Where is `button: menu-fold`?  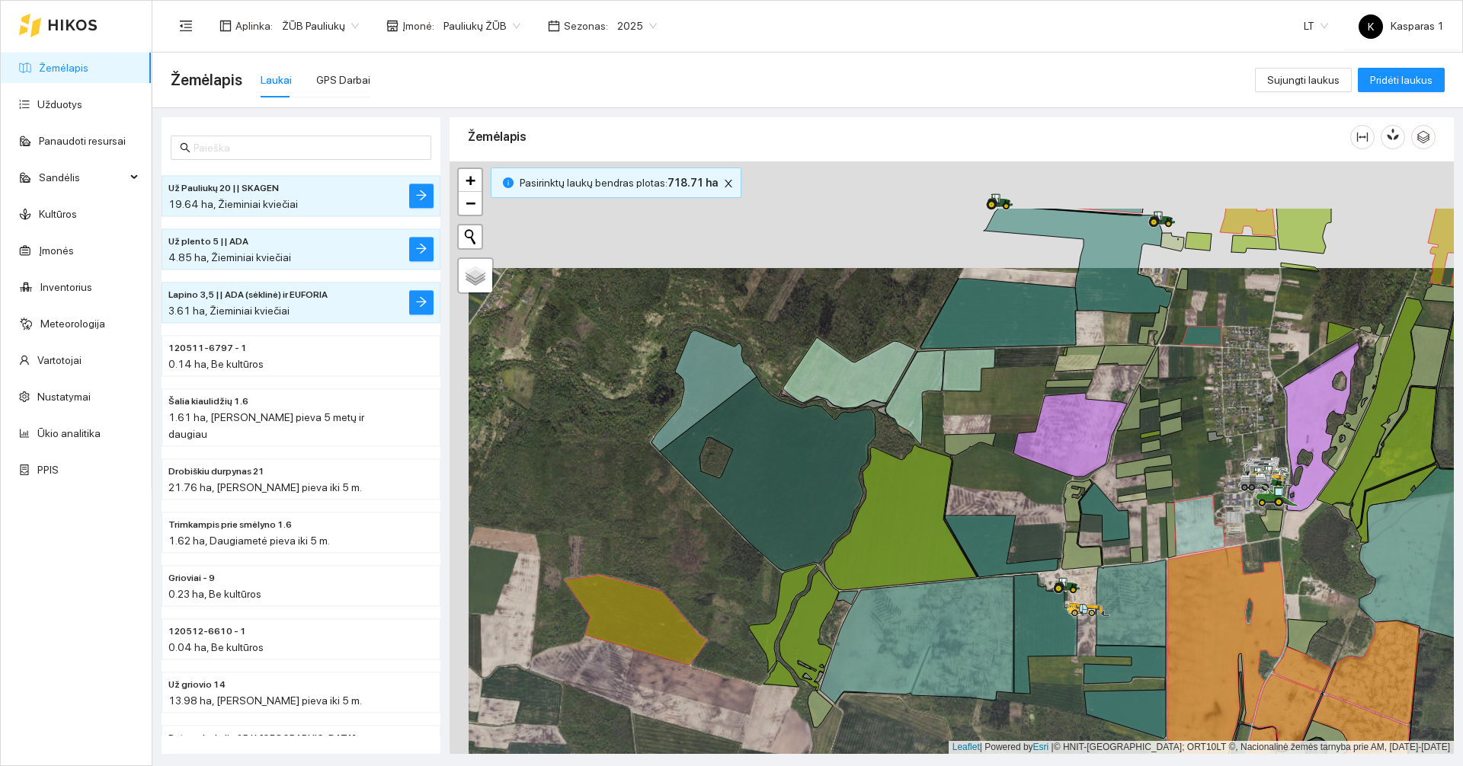 button: menu-fold is located at coordinates (186, 26).